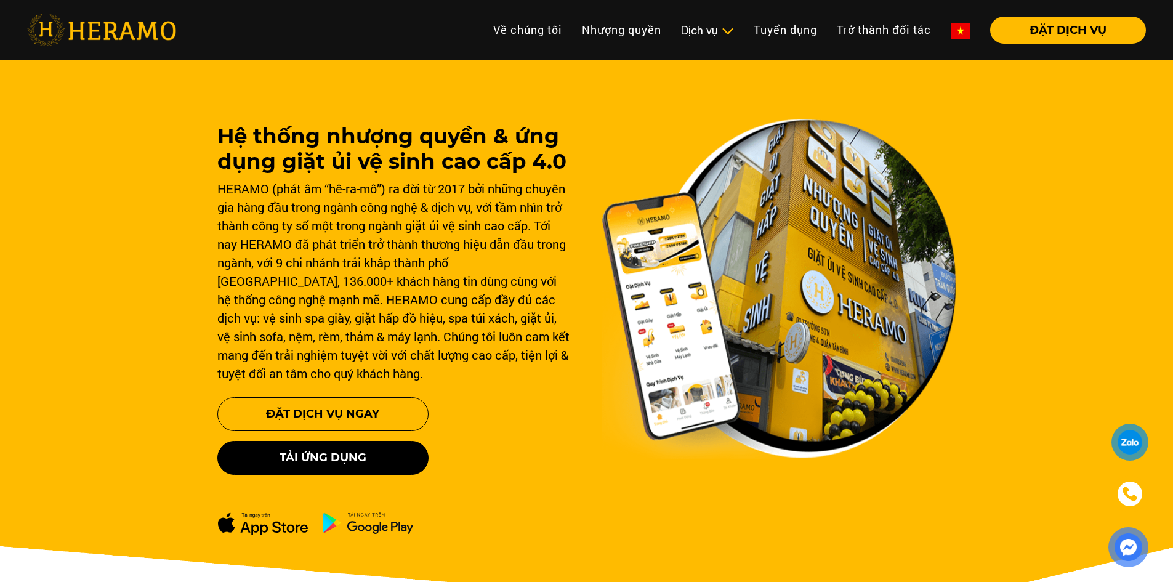 The width and height of the screenshot is (1173, 582). Describe the element at coordinates (961, 31) in the screenshot. I see `img: vn-flag.png` at that location.